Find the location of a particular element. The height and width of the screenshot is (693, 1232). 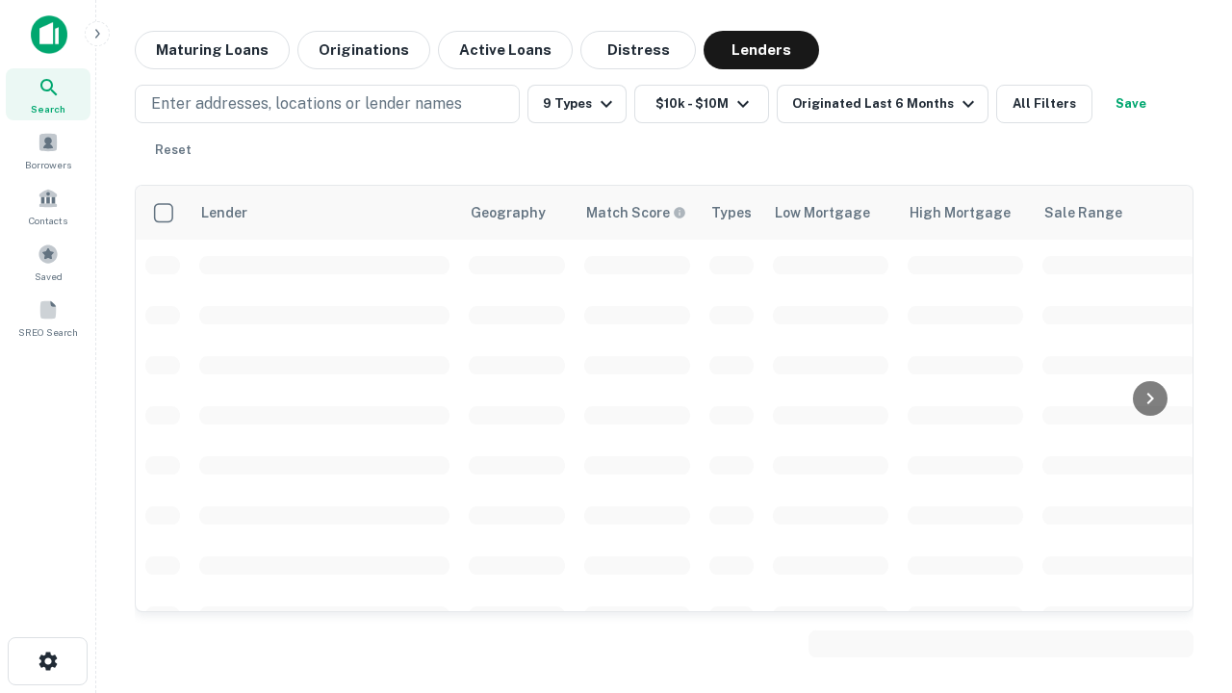

span: Saved is located at coordinates (48, 276).